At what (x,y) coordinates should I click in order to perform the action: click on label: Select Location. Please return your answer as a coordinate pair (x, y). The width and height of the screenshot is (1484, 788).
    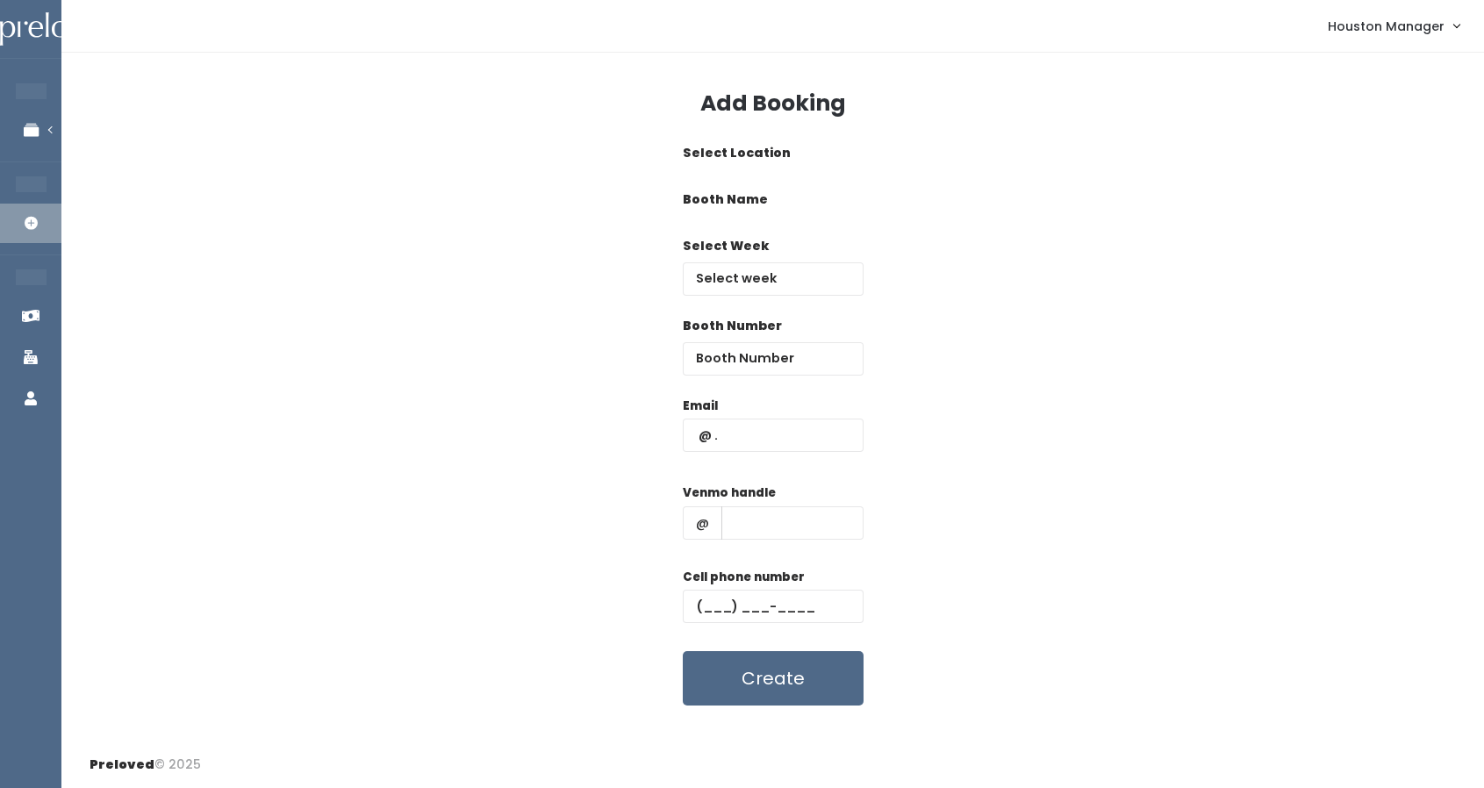
    Looking at the image, I should click on (736, 153).